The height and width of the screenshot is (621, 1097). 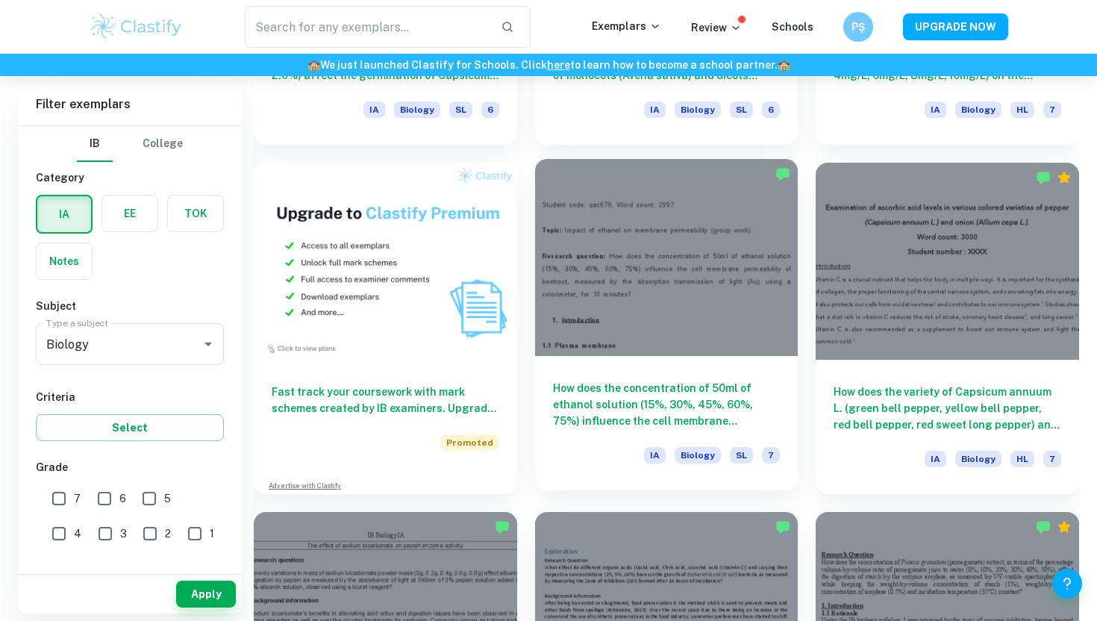 I want to click on div: Filter type choice, so click(x=130, y=144).